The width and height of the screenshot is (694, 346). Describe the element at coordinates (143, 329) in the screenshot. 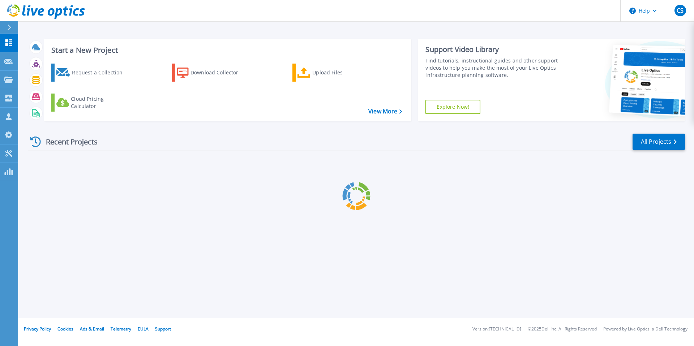

I see `a: EULA` at that location.